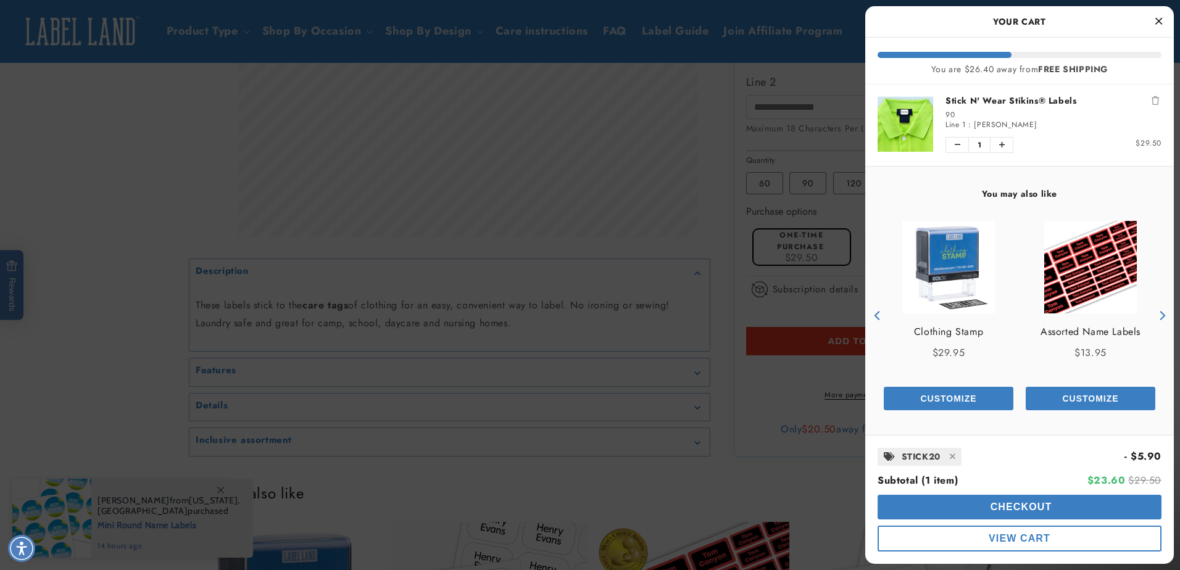 This screenshot has width=1180, height=570. What do you see at coordinates (96, 23) in the screenshot?
I see `textarea: Type your message here` at bounding box center [96, 23].